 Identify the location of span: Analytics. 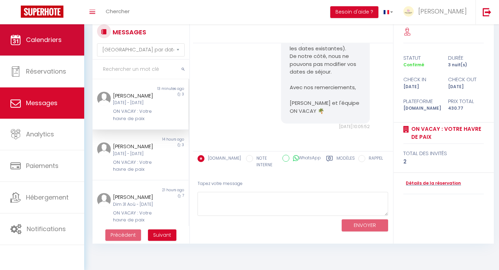
(40, 134).